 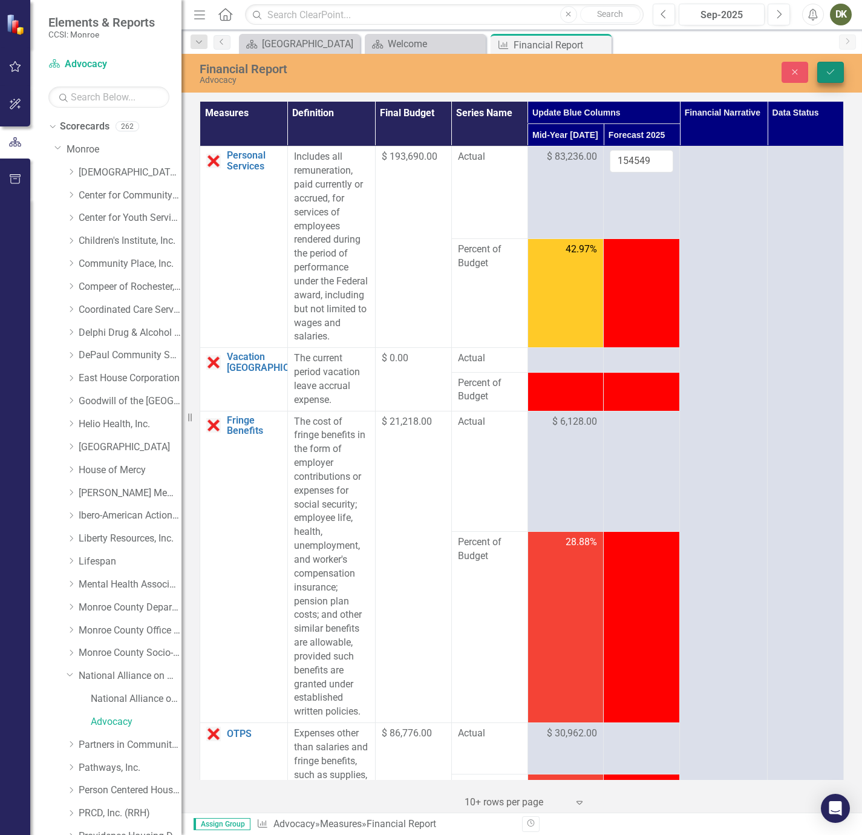 I want to click on a: Pathways, Inc., so click(x=130, y=767).